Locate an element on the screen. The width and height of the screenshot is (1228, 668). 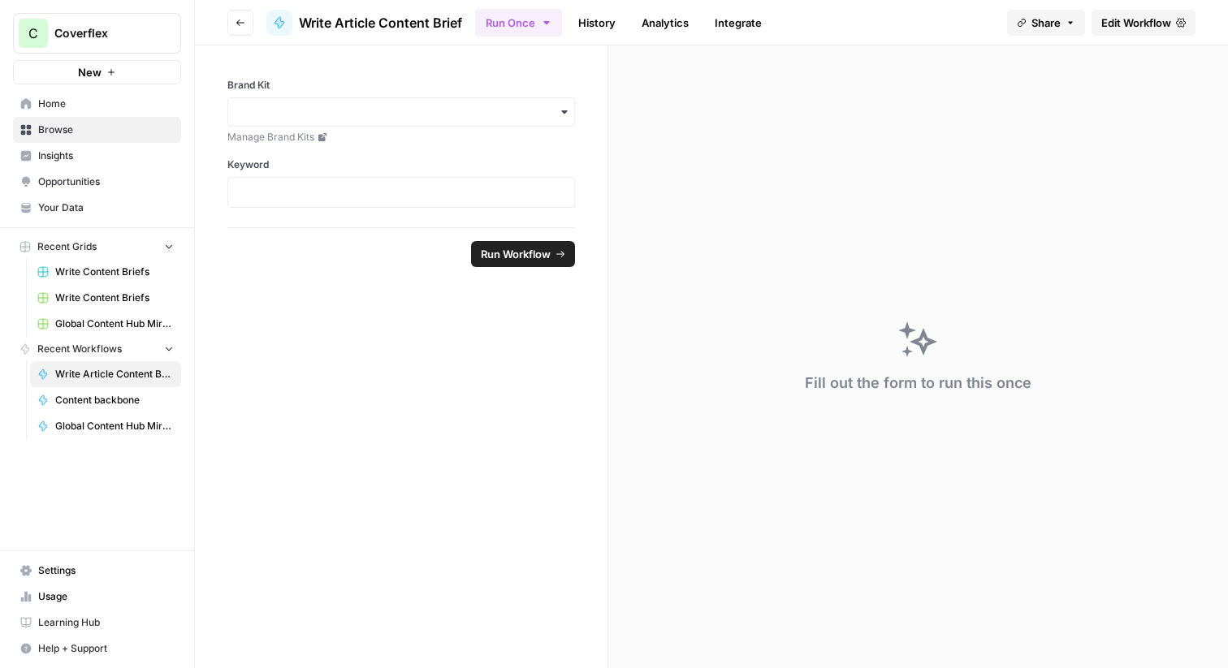
span: Coverflex is located at coordinates (103, 33).